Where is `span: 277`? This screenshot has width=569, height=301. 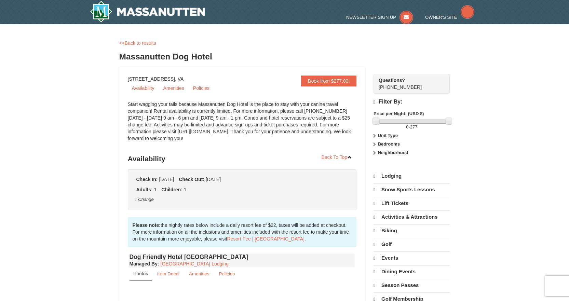 span: 277 is located at coordinates (414, 127).